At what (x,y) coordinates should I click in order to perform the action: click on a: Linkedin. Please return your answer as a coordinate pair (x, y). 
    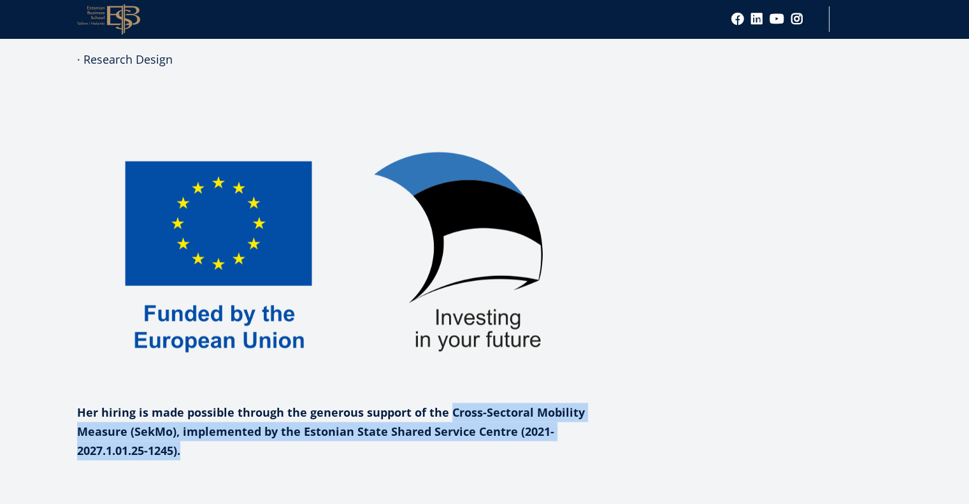
    Looking at the image, I should click on (757, 19).